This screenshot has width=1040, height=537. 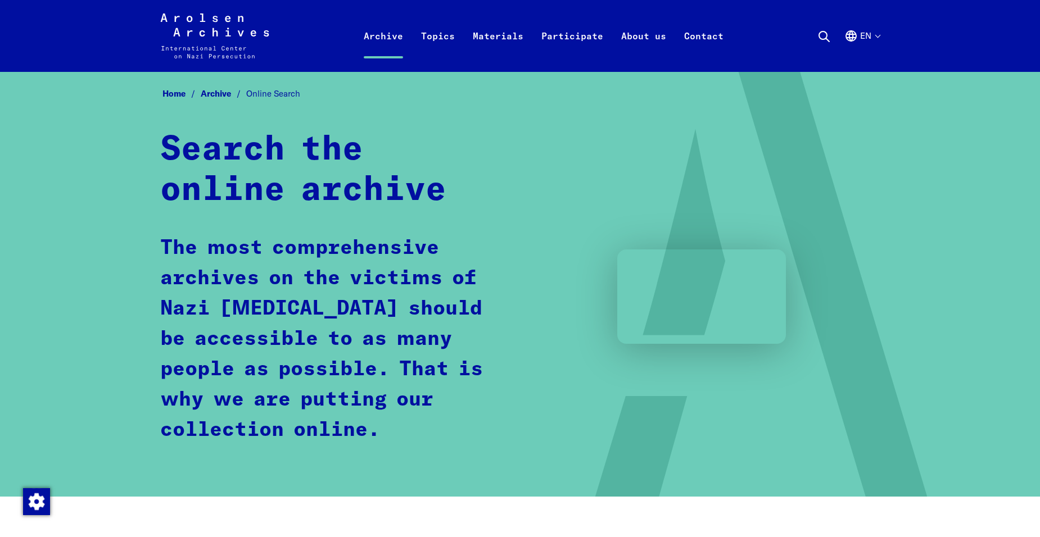 I want to click on a: Topics, so click(x=438, y=49).